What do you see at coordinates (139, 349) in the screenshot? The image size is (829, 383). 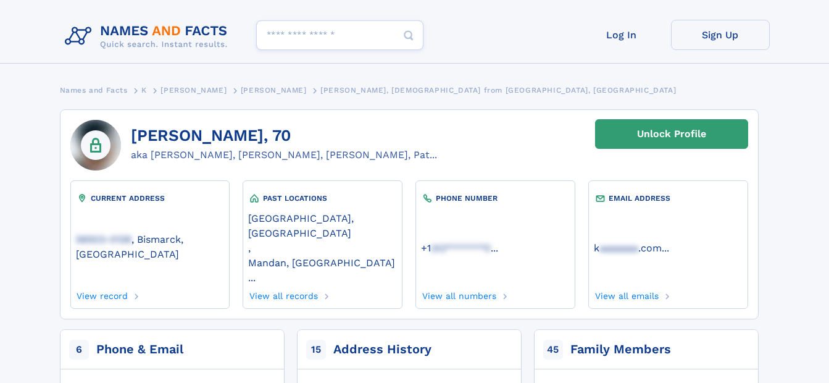 I see `div: Phone & Email` at bounding box center [139, 349].